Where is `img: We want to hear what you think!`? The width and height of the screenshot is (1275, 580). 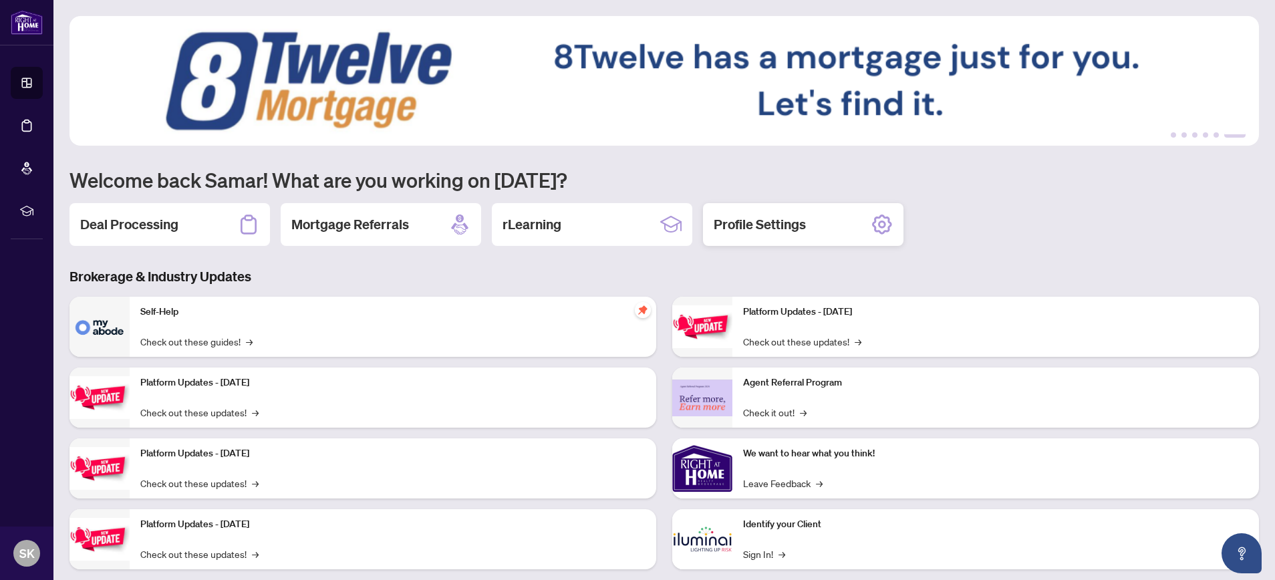 img: We want to hear what you think! is located at coordinates (702, 468).